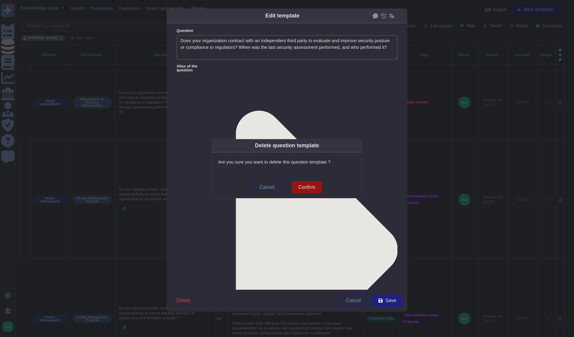 The image size is (574, 337). I want to click on span: Confirm, so click(307, 187).